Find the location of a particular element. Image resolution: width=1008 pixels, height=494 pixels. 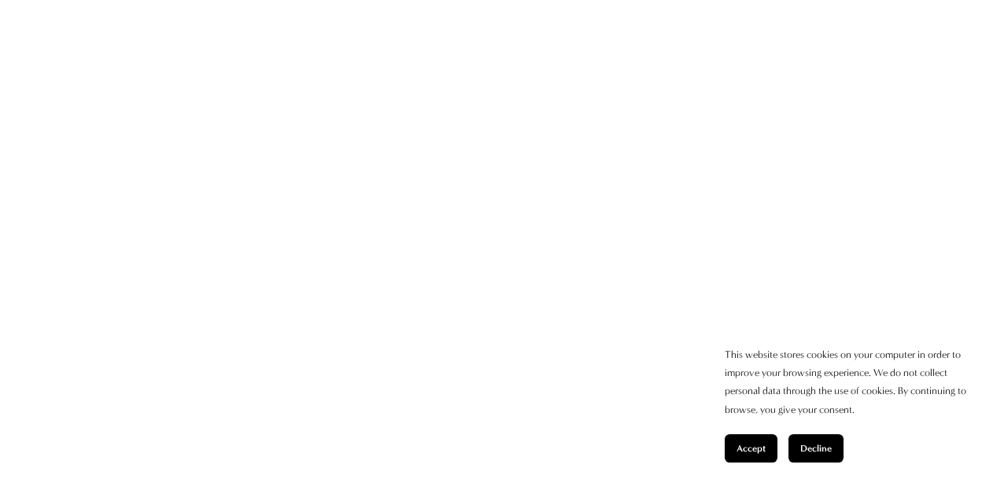

span: Decline is located at coordinates (816, 449).